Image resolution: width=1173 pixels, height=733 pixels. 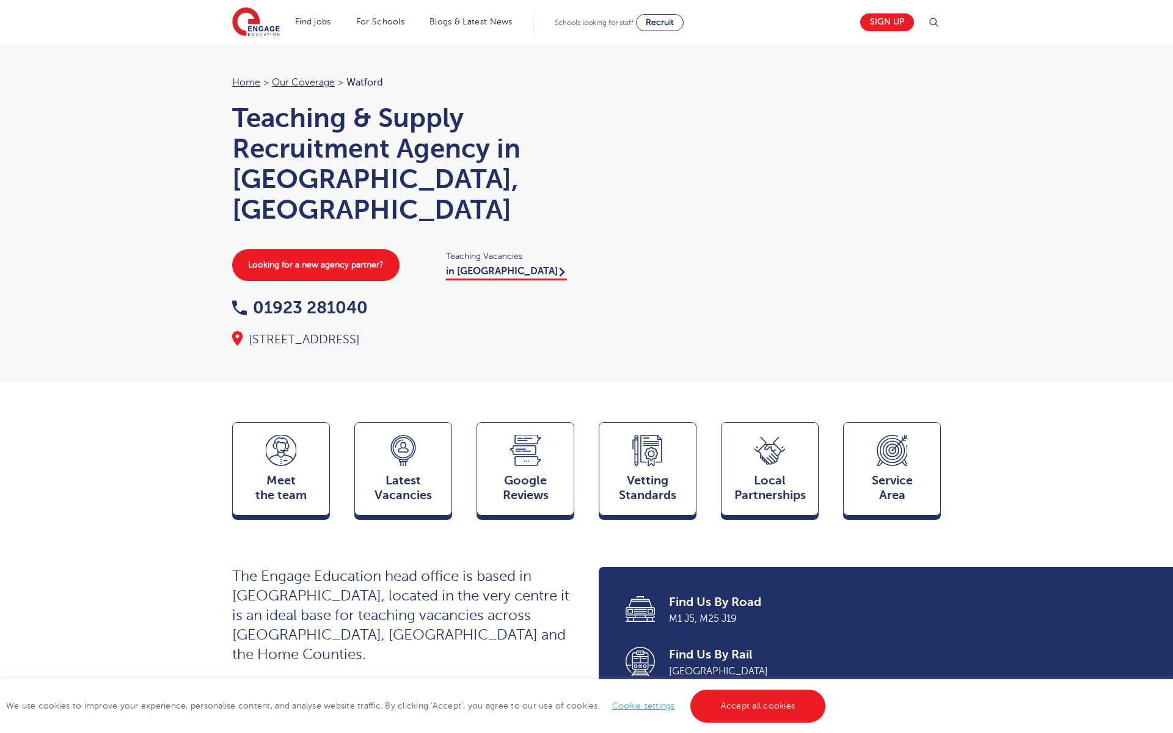 What do you see at coordinates (316, 265) in the screenshot?
I see `a: Looking for a new agency partner?` at bounding box center [316, 265].